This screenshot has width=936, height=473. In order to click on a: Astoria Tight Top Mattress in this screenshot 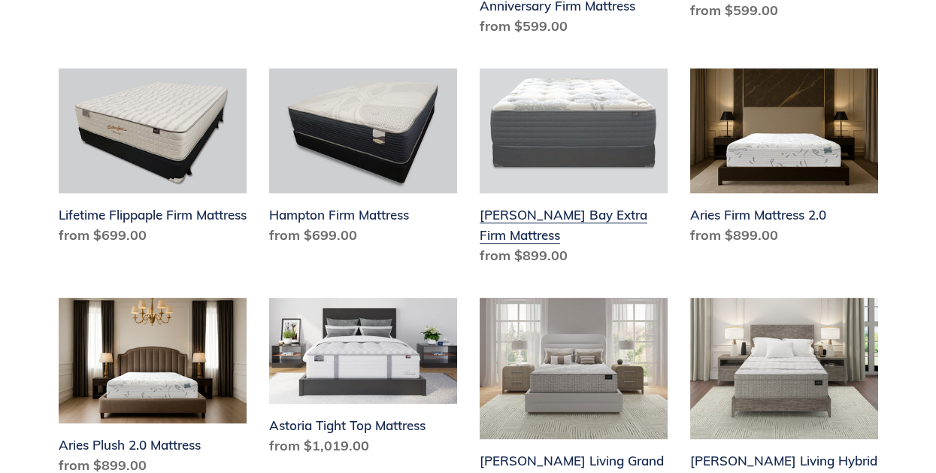, I will do `click(363, 380)`.